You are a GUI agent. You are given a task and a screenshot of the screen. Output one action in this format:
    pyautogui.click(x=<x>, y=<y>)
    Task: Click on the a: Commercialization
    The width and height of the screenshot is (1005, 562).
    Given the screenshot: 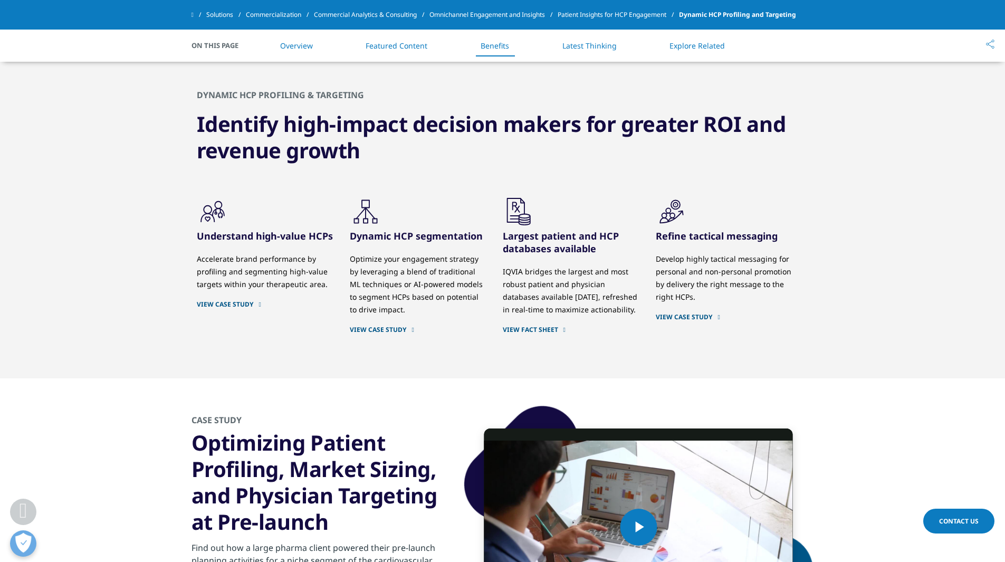 What is the action you would take?
    pyautogui.click(x=280, y=15)
    